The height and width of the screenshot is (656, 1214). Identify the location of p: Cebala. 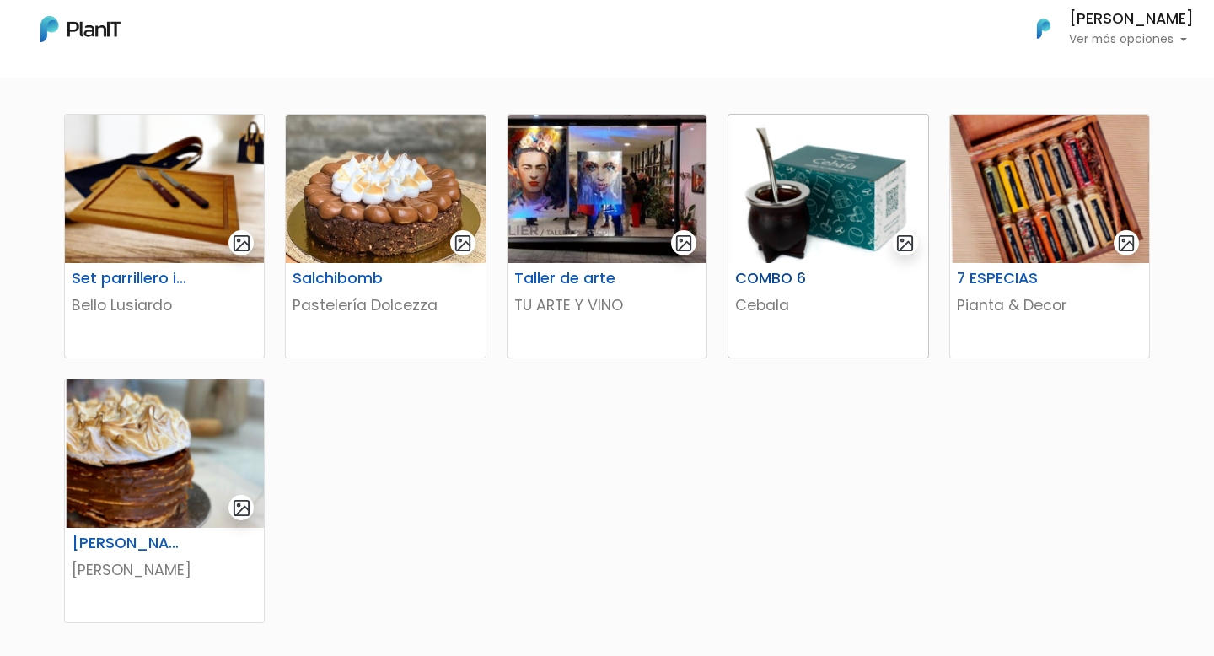
(828, 305).